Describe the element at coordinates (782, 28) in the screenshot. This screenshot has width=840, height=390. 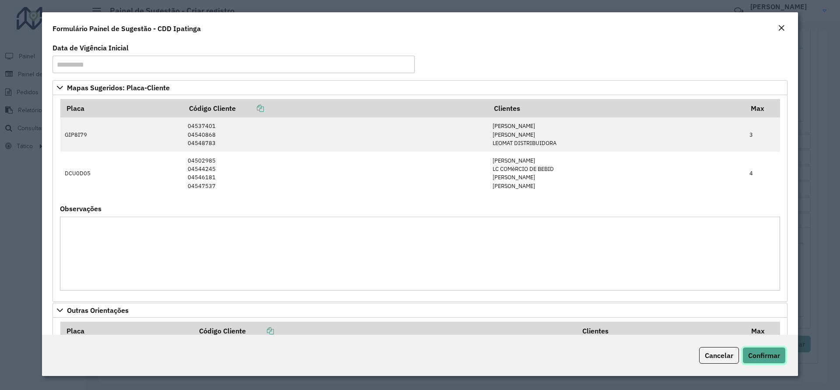
I see `em: Fechar` at that location.